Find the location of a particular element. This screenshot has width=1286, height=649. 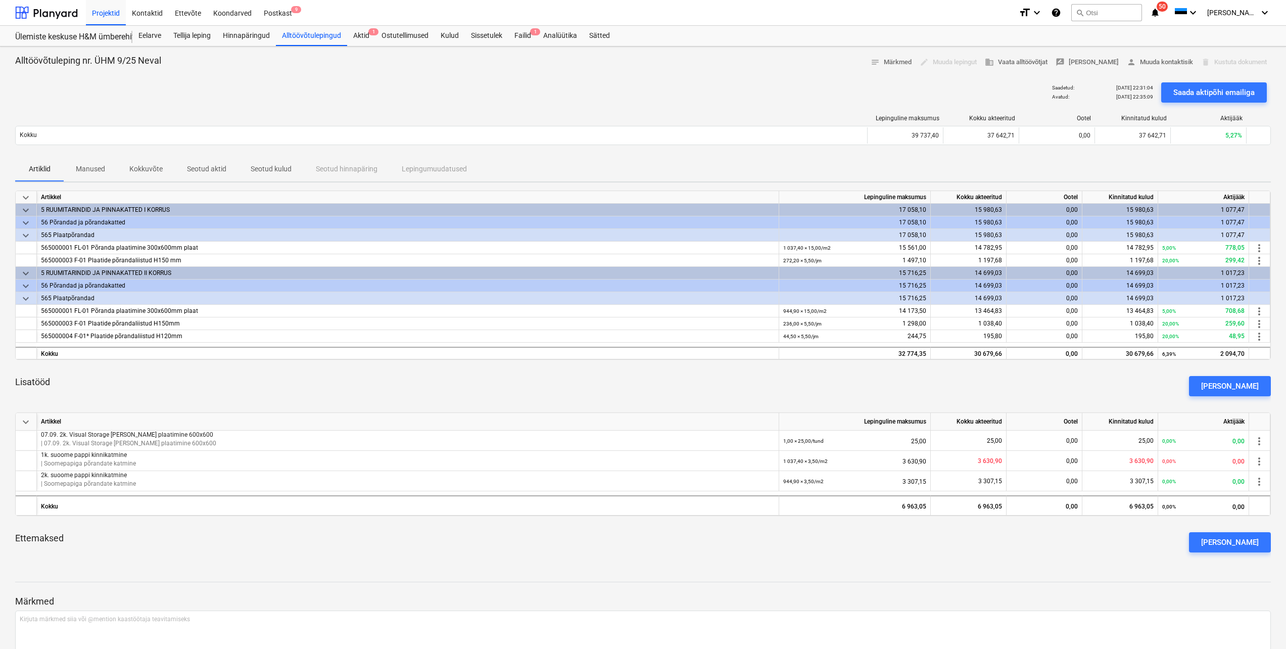

span: 3 630,90 is located at coordinates (990, 461).